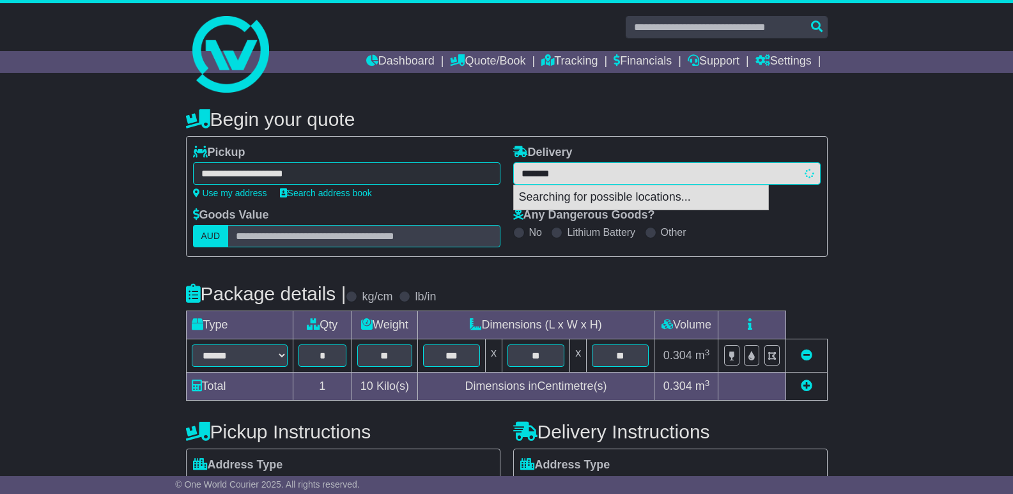 The image size is (1013, 494). I want to click on h4: Delivery Instructions, so click(670, 431).